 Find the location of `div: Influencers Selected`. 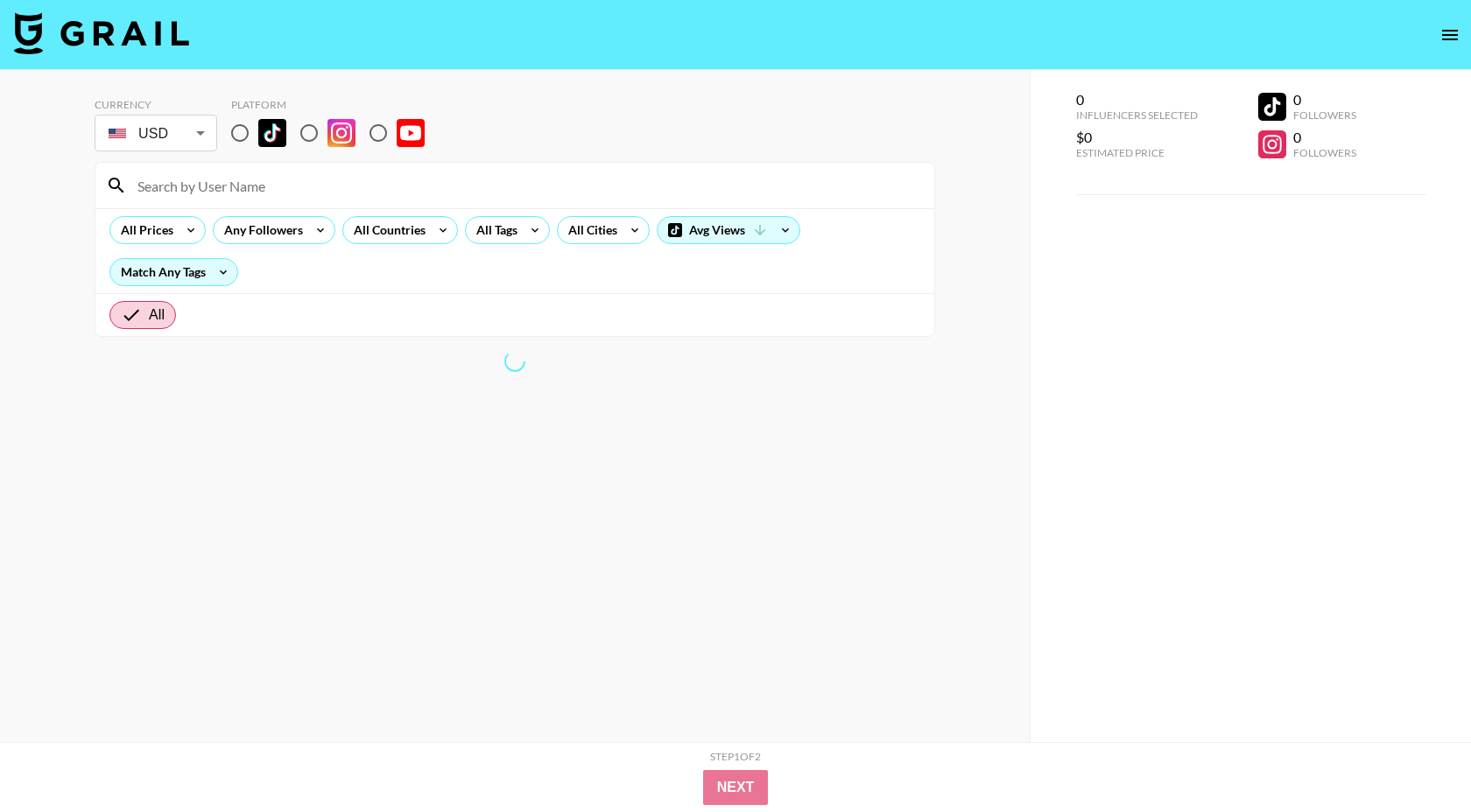

div: Influencers Selected is located at coordinates (1136, 115).